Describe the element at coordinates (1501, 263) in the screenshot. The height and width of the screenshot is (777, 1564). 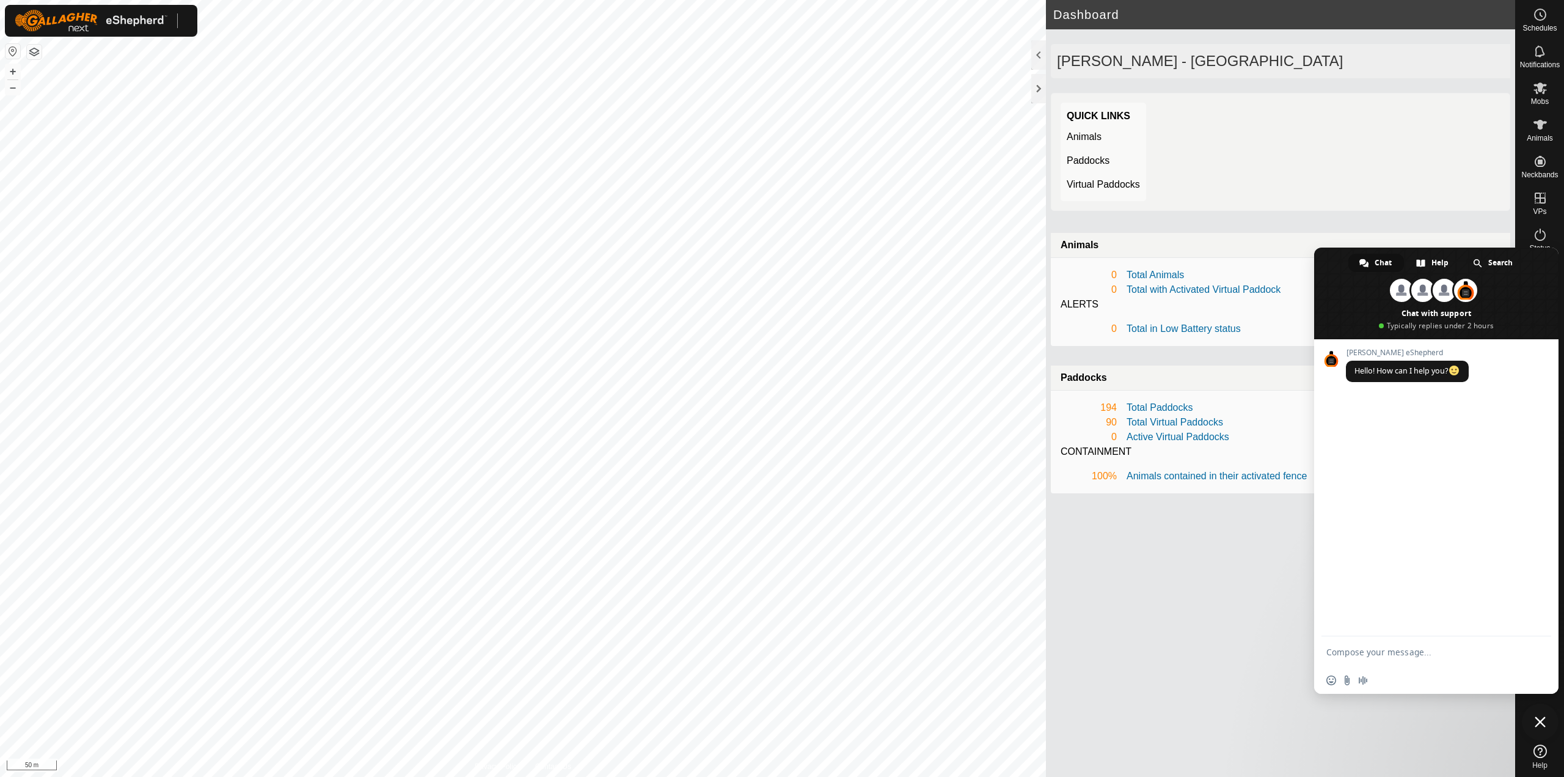
I see `span: Search` at that location.